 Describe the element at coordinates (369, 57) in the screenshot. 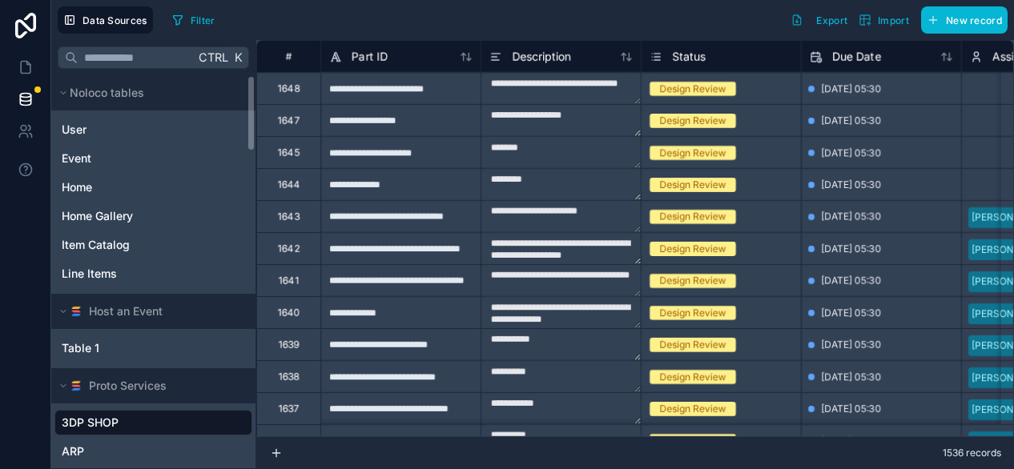

I see `span: Part ID` at that location.